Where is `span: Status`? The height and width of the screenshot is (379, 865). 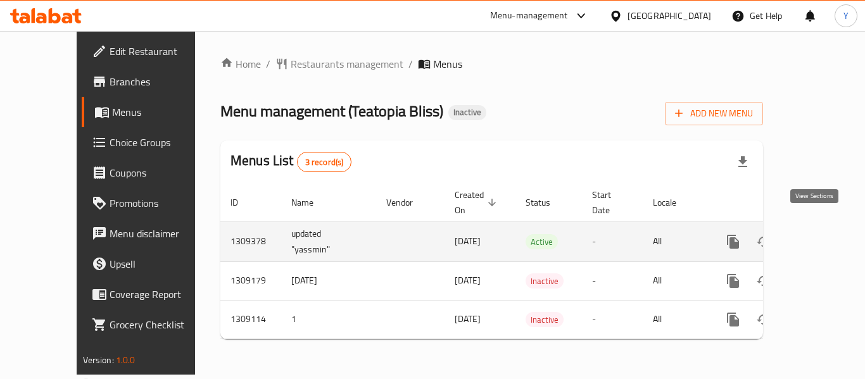
span: Status is located at coordinates (546, 203).